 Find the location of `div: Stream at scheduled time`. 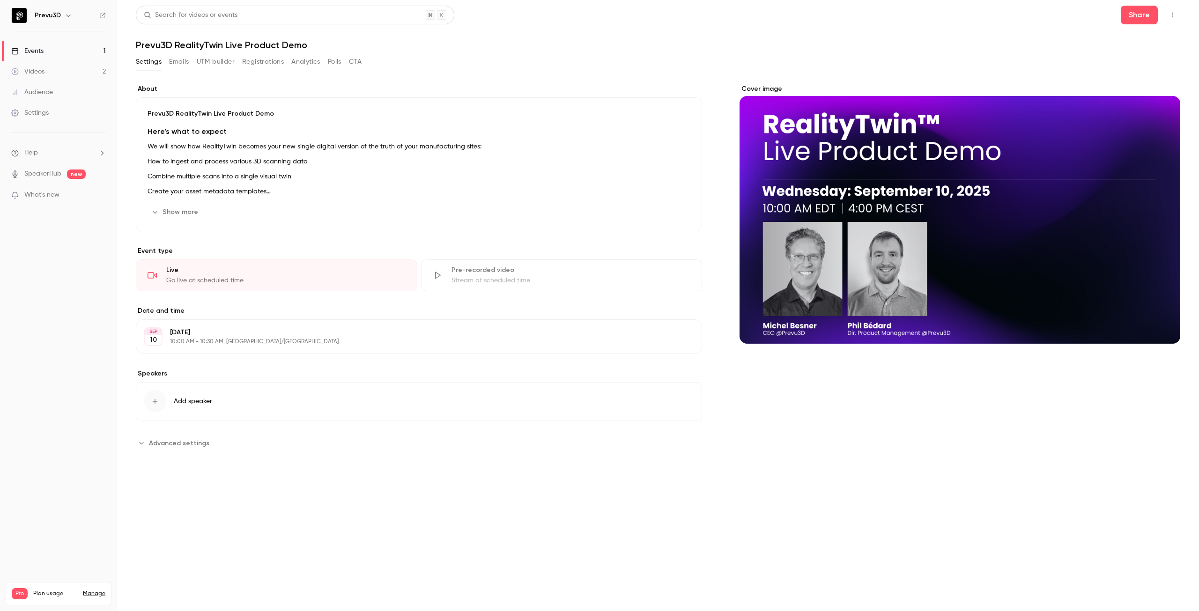

div: Stream at scheduled time is located at coordinates (571, 281).